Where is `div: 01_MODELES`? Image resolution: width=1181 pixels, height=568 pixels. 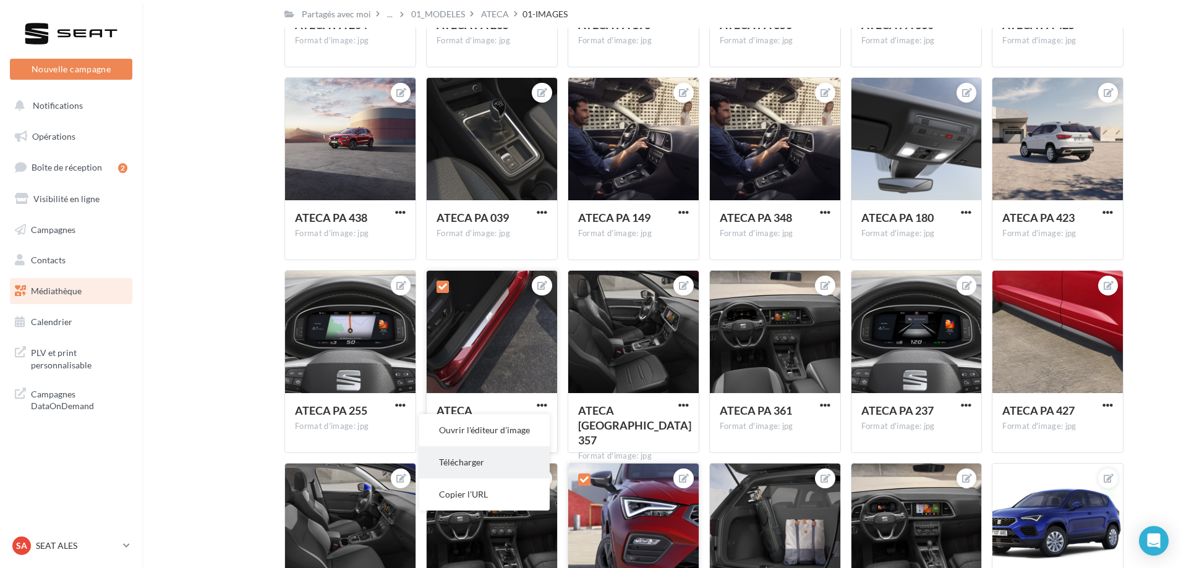 div: 01_MODELES is located at coordinates (438, 14).